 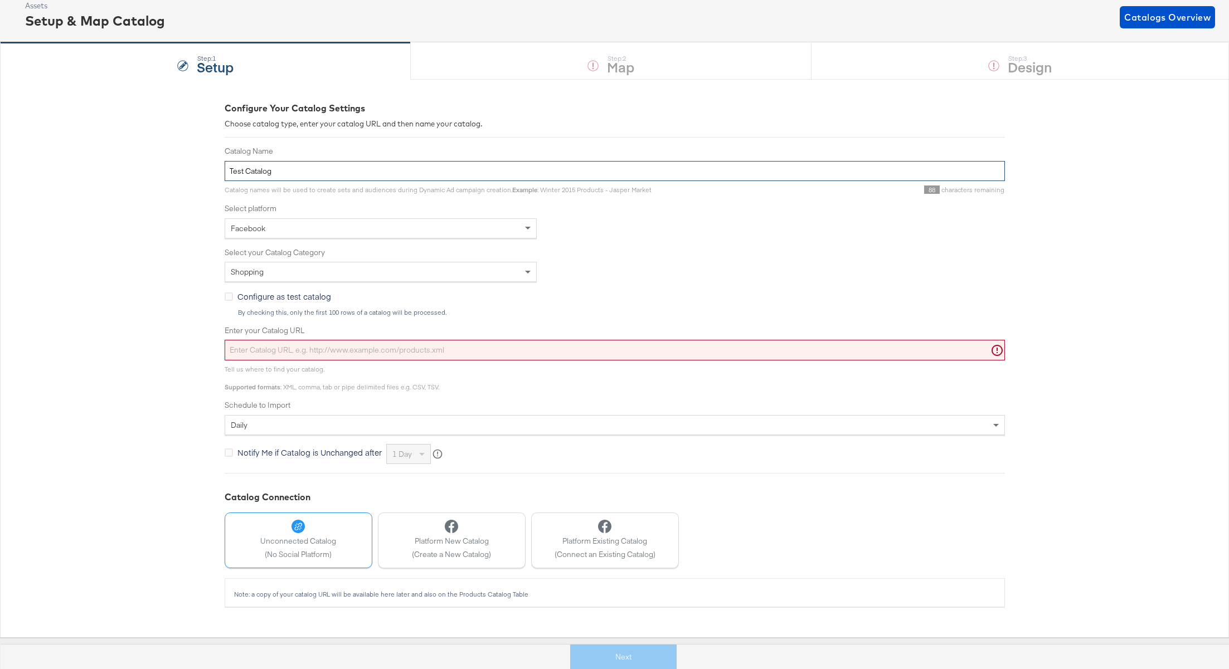 I want to click on label: Catalog Name, so click(x=615, y=151).